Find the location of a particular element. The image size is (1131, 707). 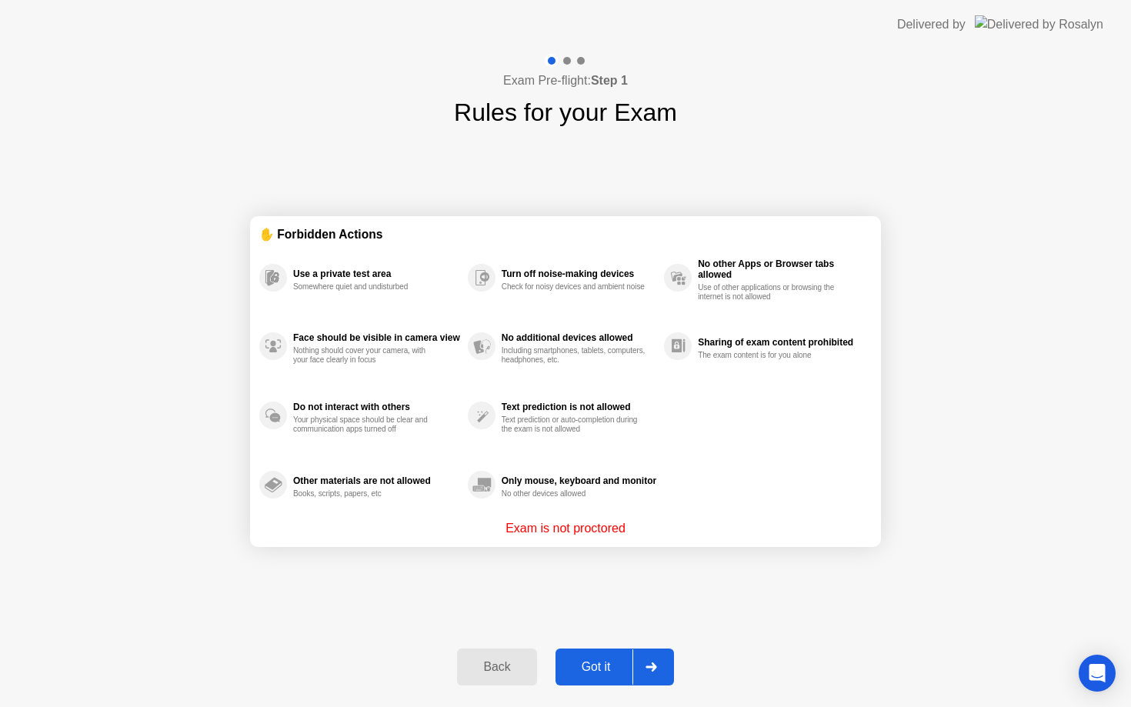

div: Nothing should cover your camera, with your face clearly in focus is located at coordinates (365, 355).